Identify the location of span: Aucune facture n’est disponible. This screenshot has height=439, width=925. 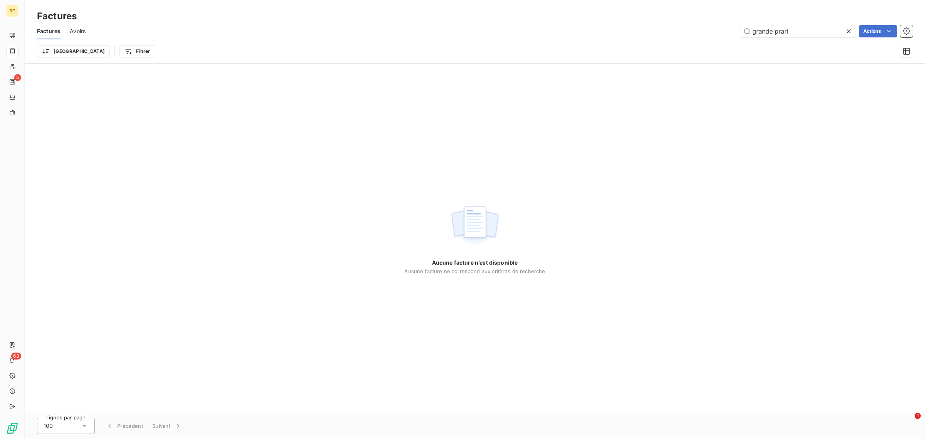
(475, 263).